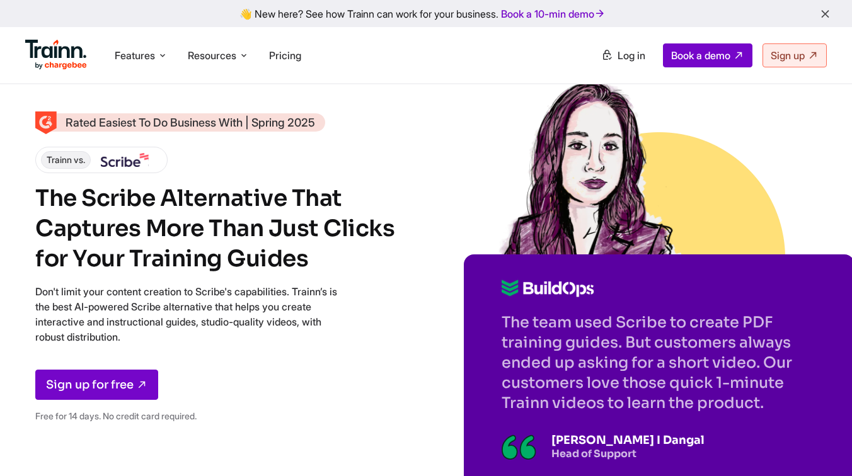 This screenshot has width=852, height=476. I want to click on img: Trainn Logo, so click(56, 55).